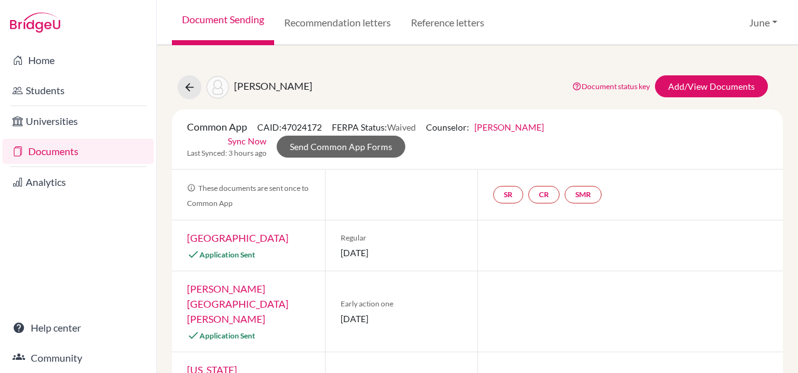 This screenshot has width=798, height=373. What do you see at coordinates (401, 238) in the screenshot?
I see `span: Regular` at bounding box center [401, 238].